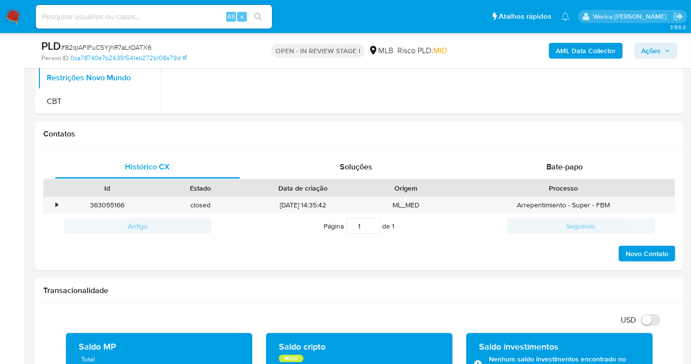 Image resolution: width=691 pixels, height=364 pixels. I want to click on span: Risco PLD:, so click(422, 51).